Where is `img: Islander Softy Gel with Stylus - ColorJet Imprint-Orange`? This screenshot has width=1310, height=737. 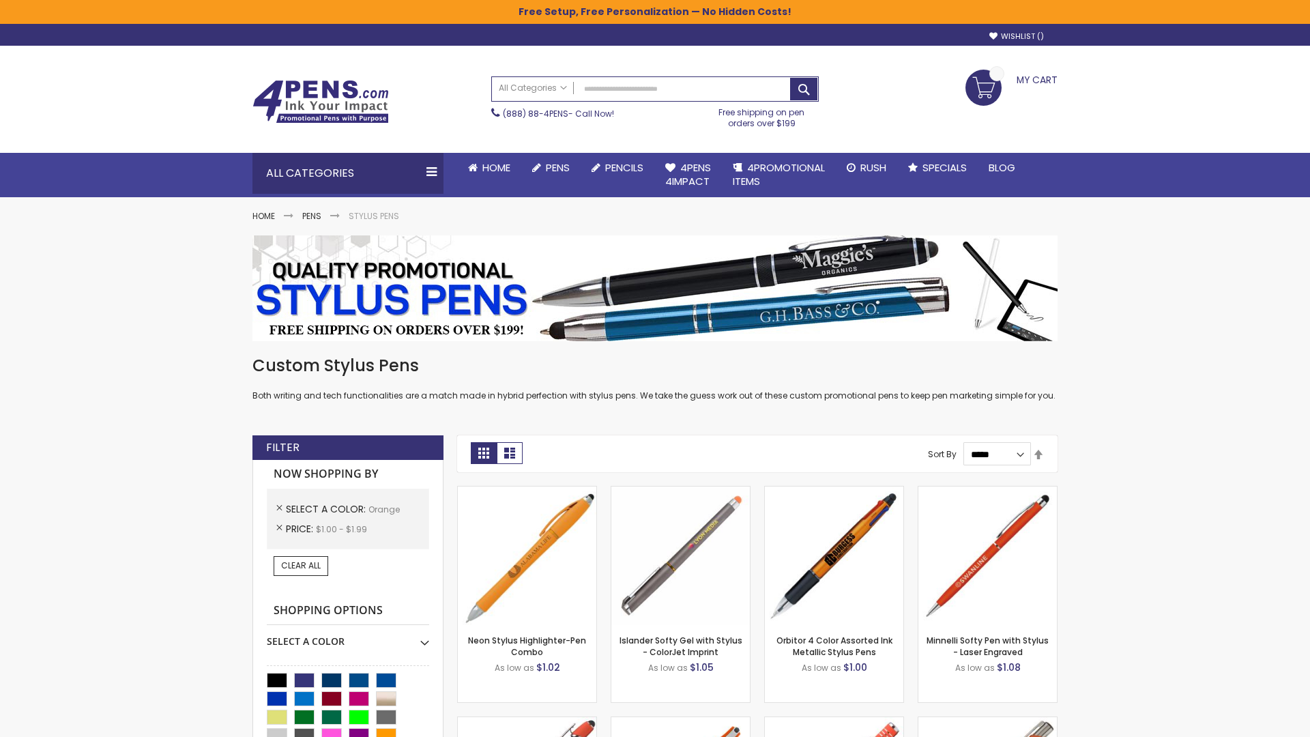
img: Islander Softy Gel with Stylus - ColorJet Imprint-Orange is located at coordinates (680, 555).